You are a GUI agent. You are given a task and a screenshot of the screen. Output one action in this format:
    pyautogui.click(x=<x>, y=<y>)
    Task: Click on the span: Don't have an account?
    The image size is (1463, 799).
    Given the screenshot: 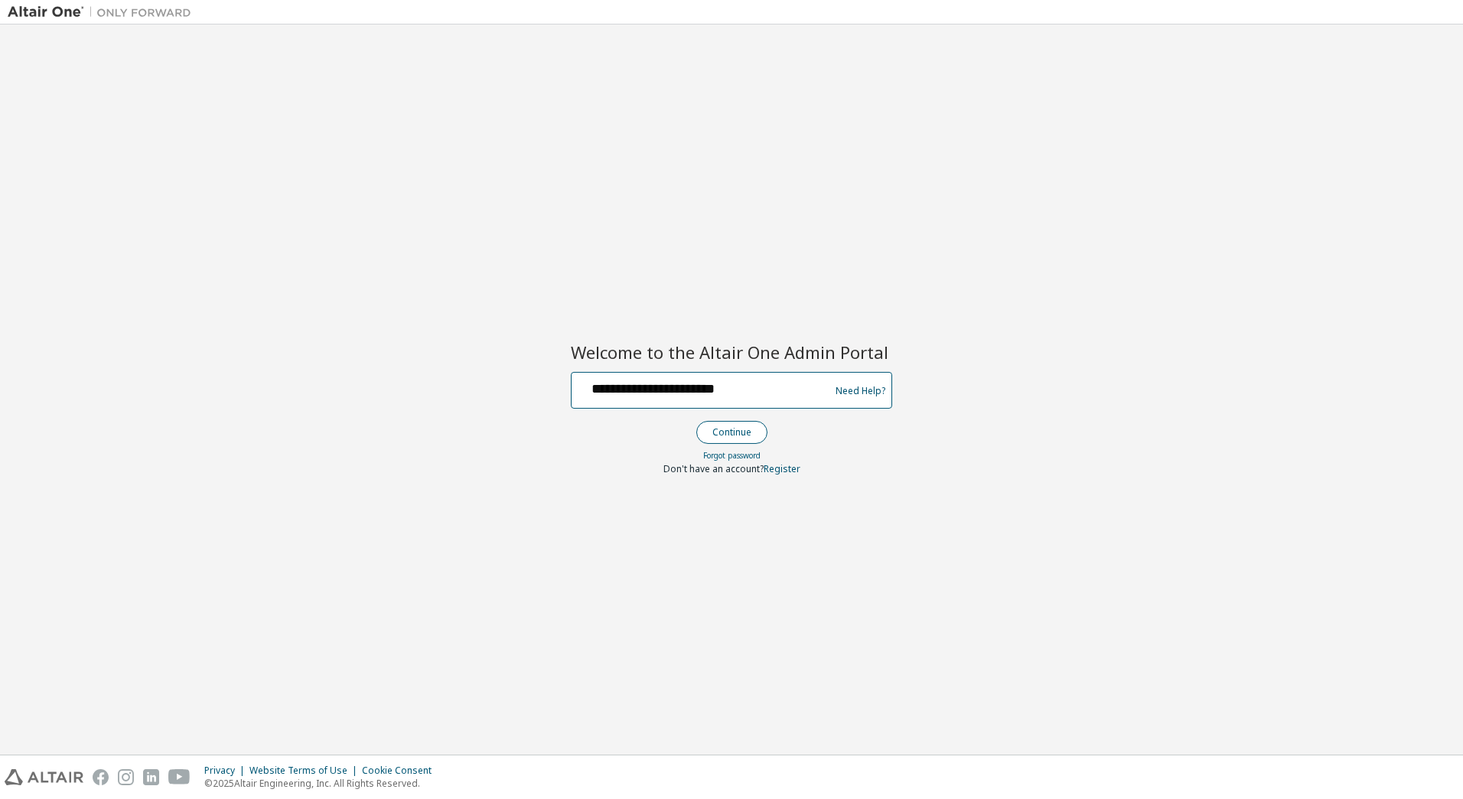 What is the action you would take?
    pyautogui.click(x=713, y=468)
    